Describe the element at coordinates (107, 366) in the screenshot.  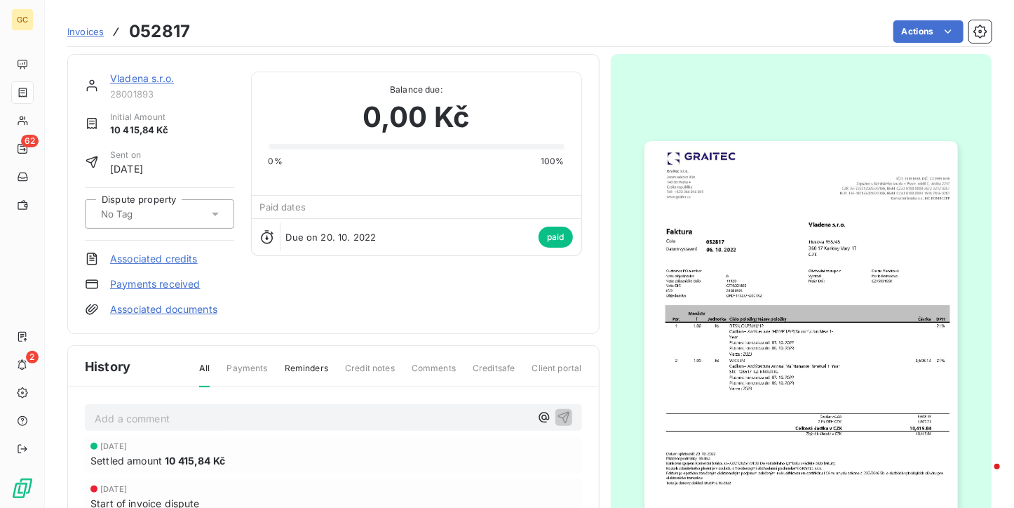
I see `span: History` at that location.